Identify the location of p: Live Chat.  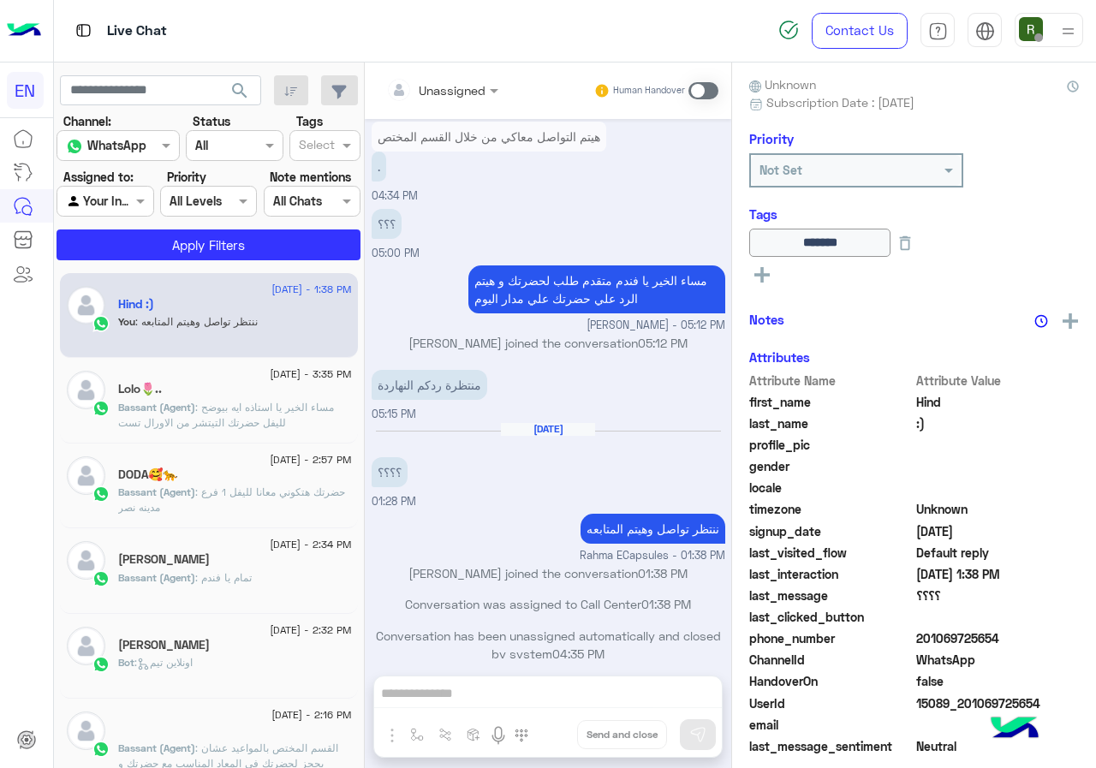
(137, 31).